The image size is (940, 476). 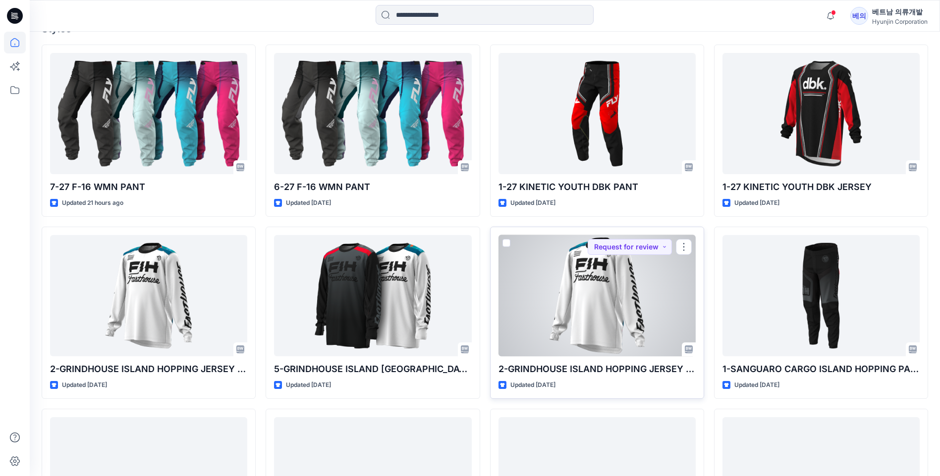 I want to click on p: 1-27 KINETIC YOUTH DBK JERSEY, so click(x=821, y=187).